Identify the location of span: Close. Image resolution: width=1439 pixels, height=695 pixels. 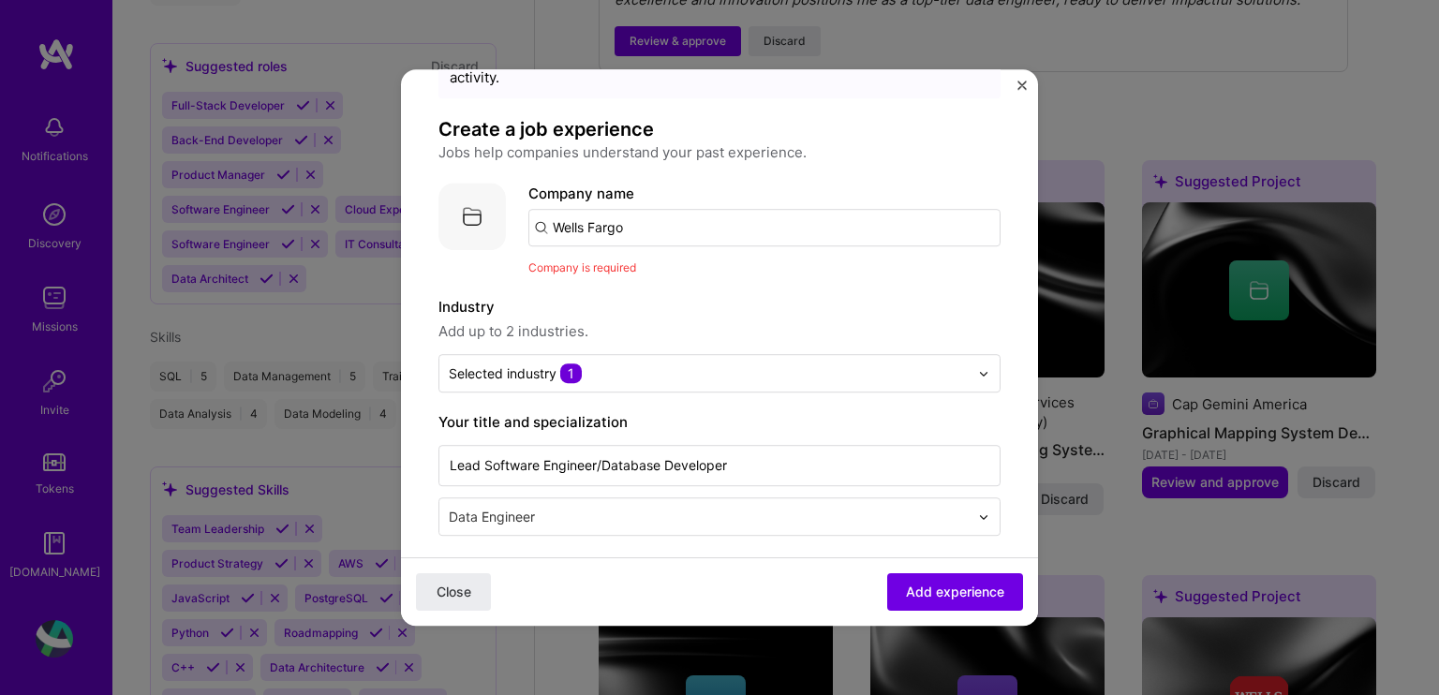
(453, 592).